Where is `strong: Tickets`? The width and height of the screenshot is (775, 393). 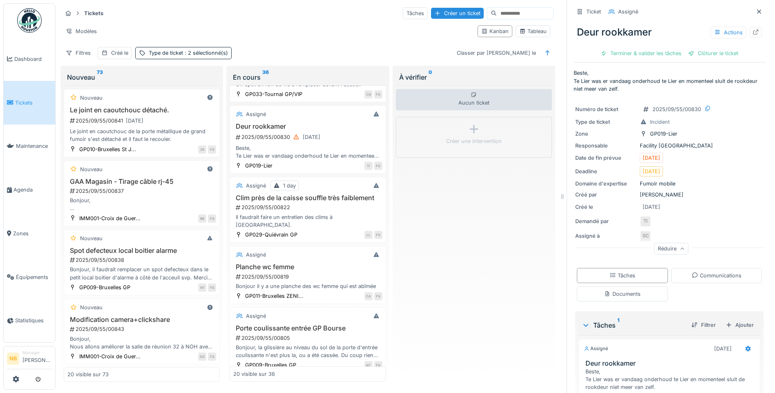
strong: Tickets is located at coordinates (94, 13).